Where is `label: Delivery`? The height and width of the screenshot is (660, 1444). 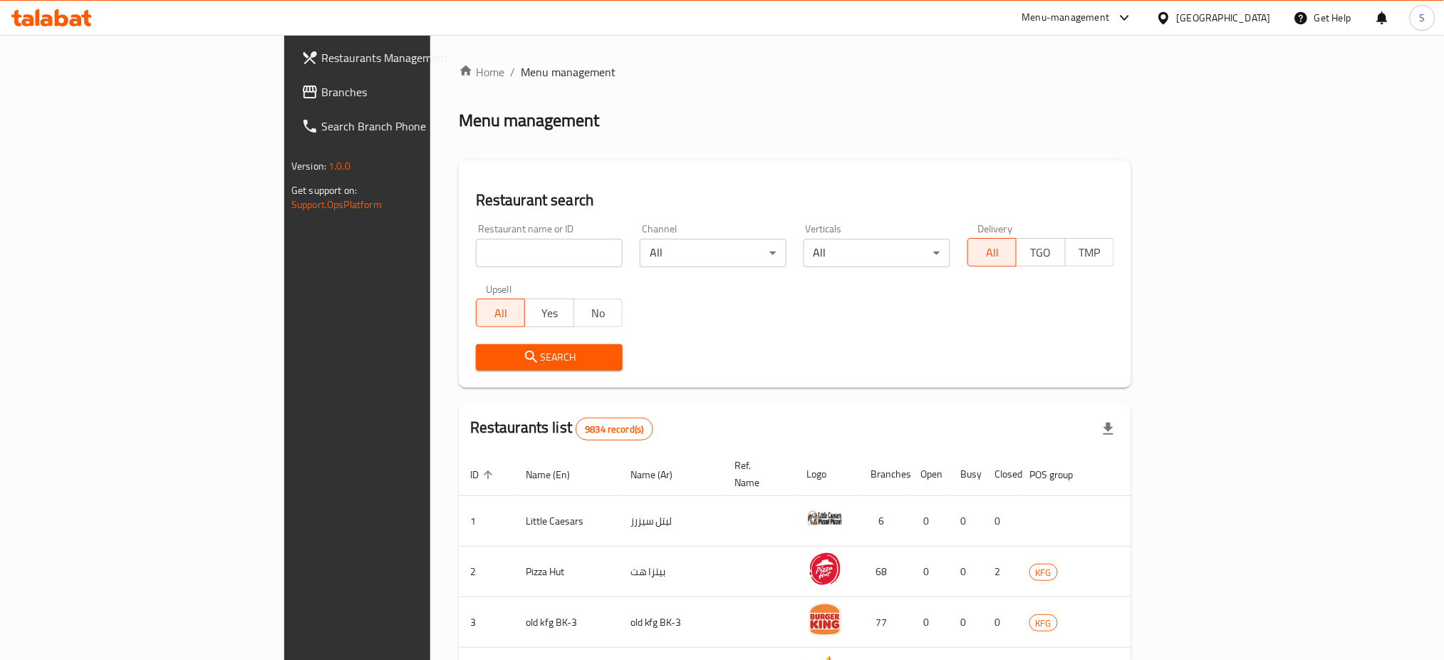
label: Delivery is located at coordinates (995, 229).